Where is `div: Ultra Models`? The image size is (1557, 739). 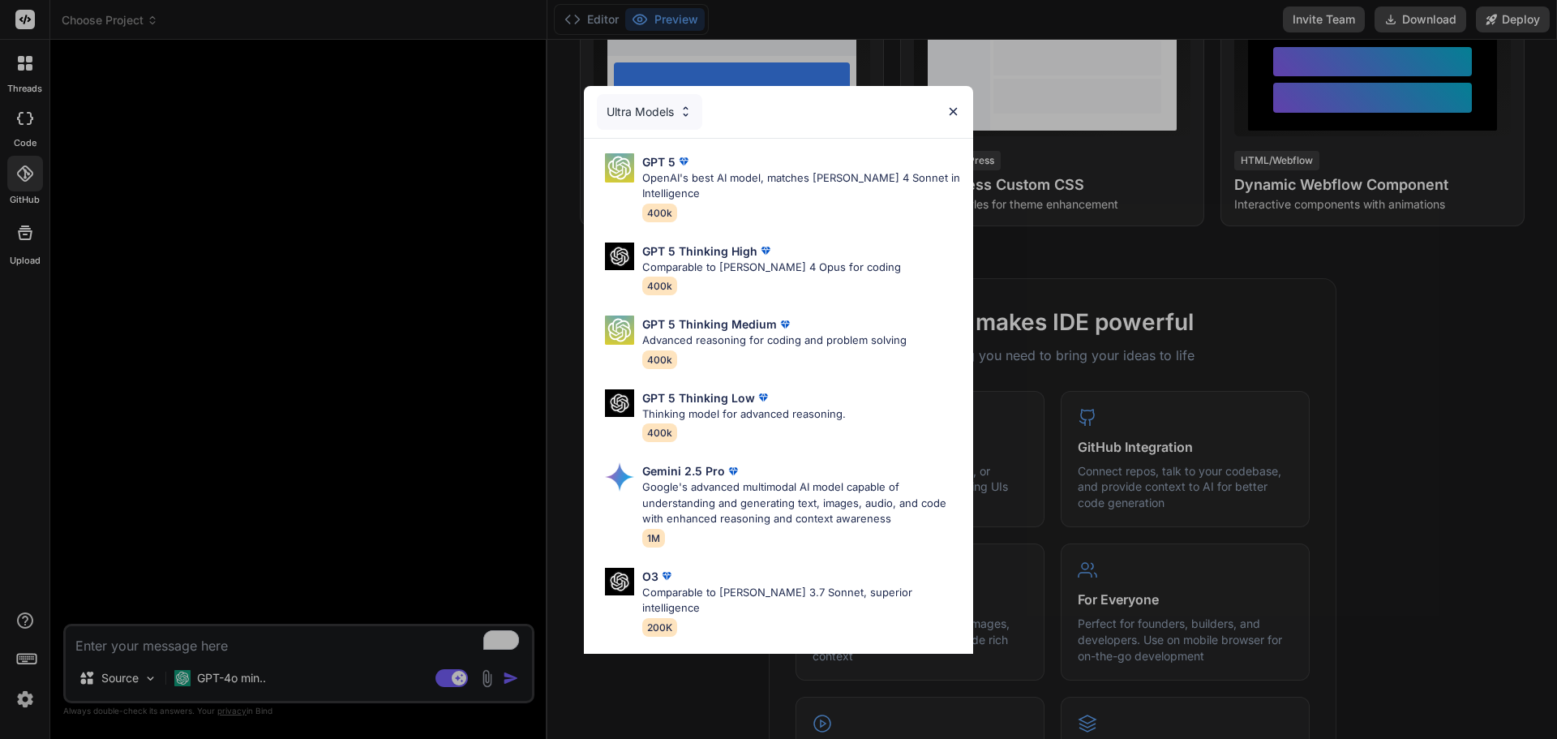 div: Ultra Models is located at coordinates (649, 112).